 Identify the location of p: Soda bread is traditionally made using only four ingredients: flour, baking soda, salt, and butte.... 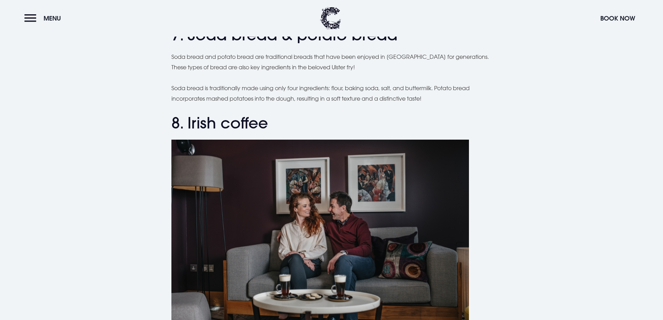
(332, 93).